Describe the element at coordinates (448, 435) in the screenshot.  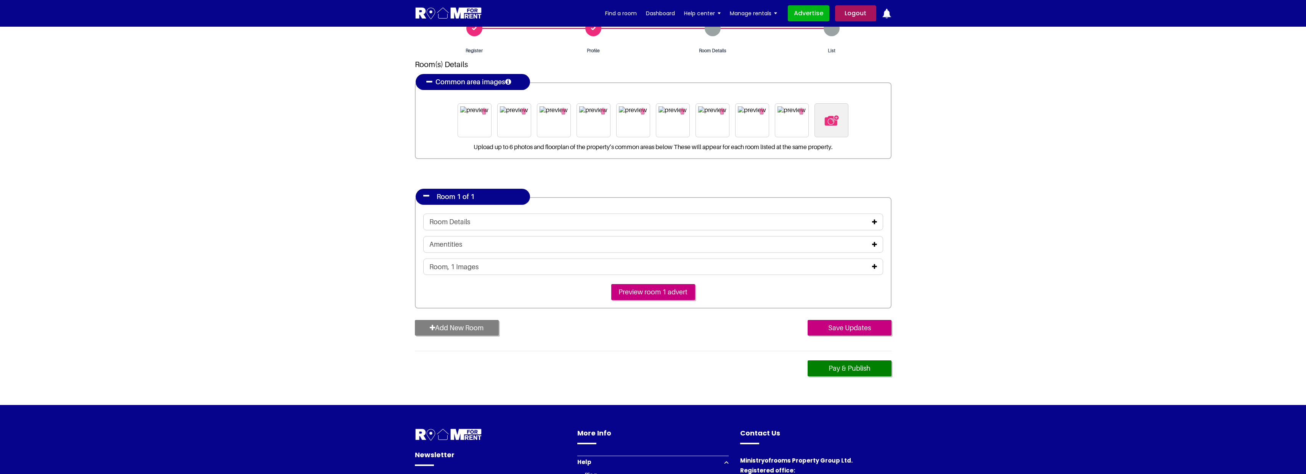
I see `img: Room For Rent` at that location.